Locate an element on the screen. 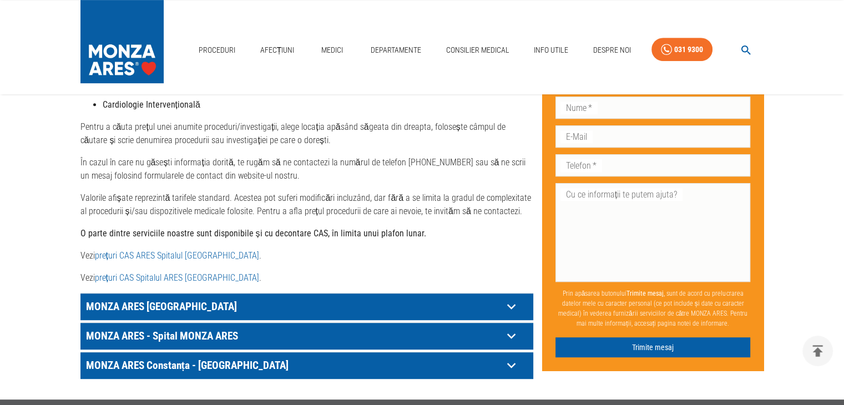 The height and width of the screenshot is (405, 844). div: MONZA ARES - Spital MONZA ARES is located at coordinates (307, 336).